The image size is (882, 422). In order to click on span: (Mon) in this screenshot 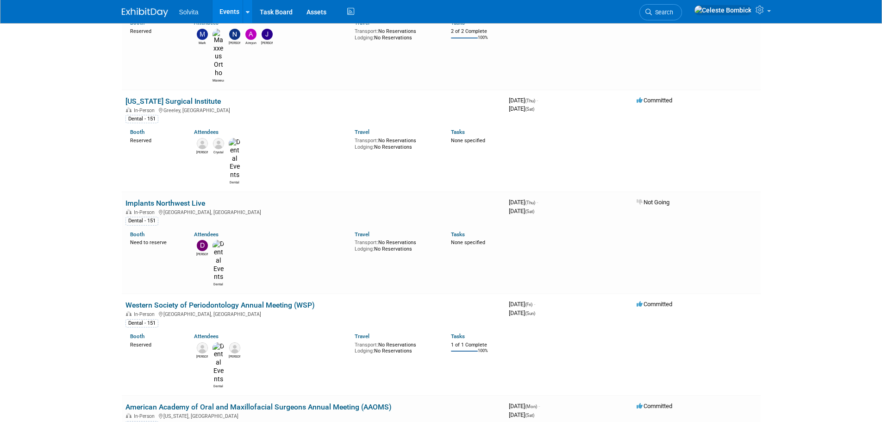, I will do `click(531, 406)`.